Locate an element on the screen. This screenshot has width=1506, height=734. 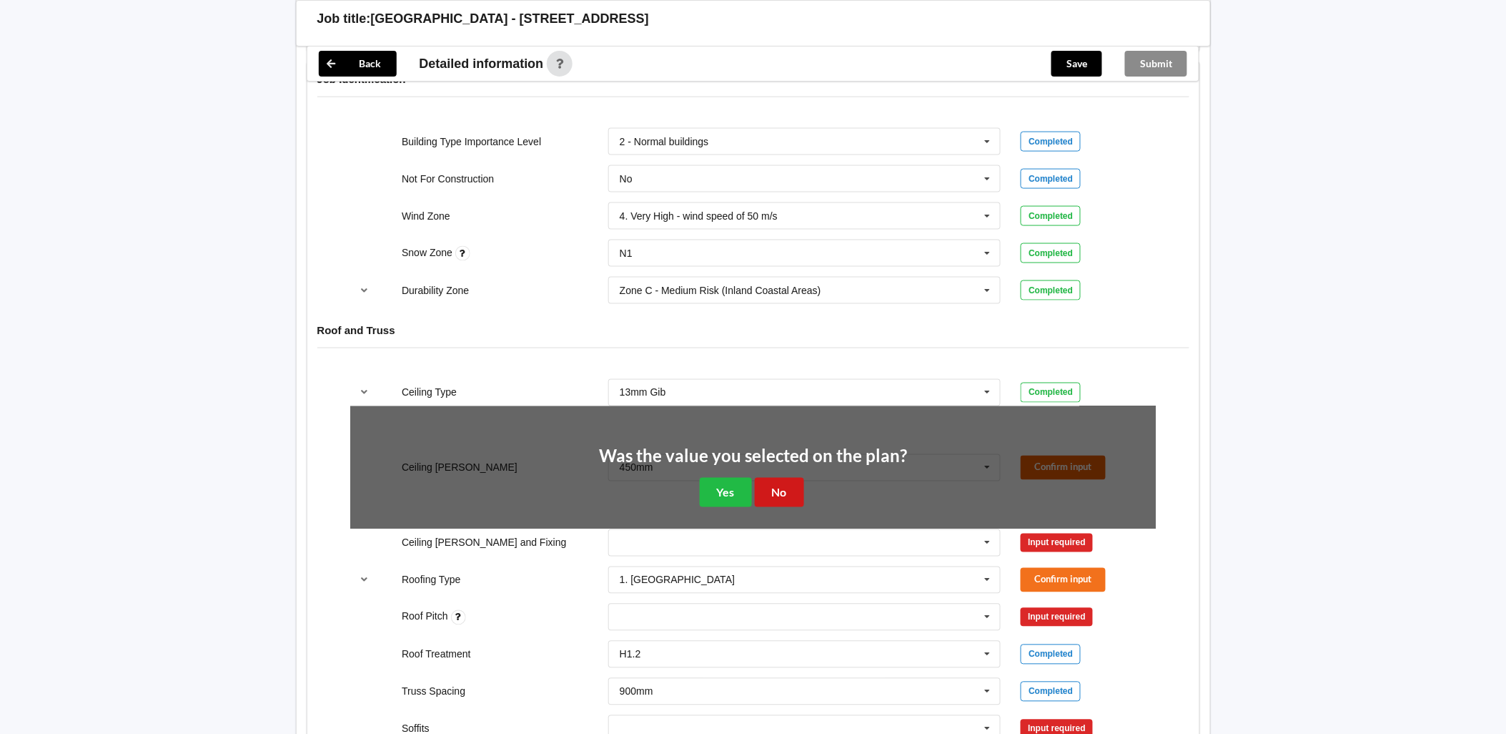
button: Back is located at coordinates (357, 64).